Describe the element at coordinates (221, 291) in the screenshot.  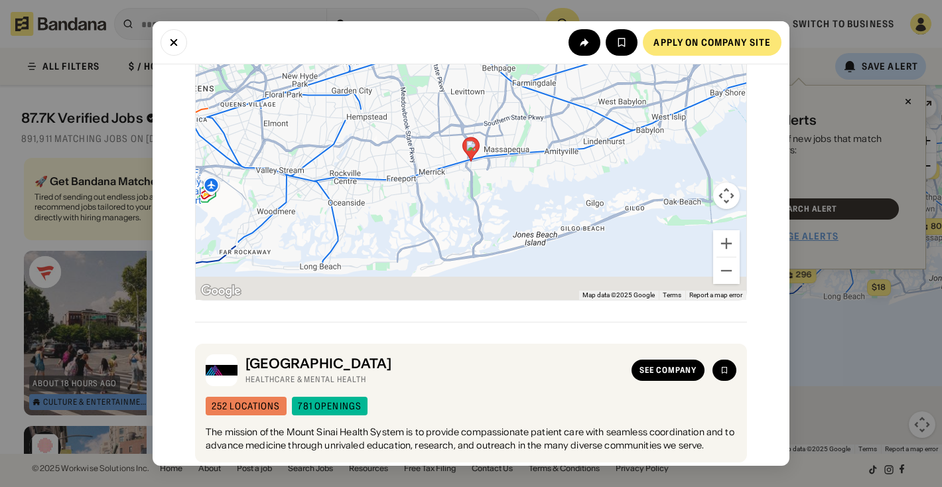
I see `img: Google` at that location.